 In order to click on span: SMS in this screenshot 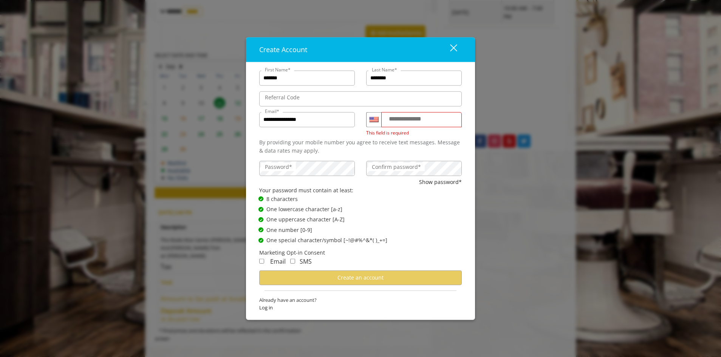, I will do `click(306, 262)`.